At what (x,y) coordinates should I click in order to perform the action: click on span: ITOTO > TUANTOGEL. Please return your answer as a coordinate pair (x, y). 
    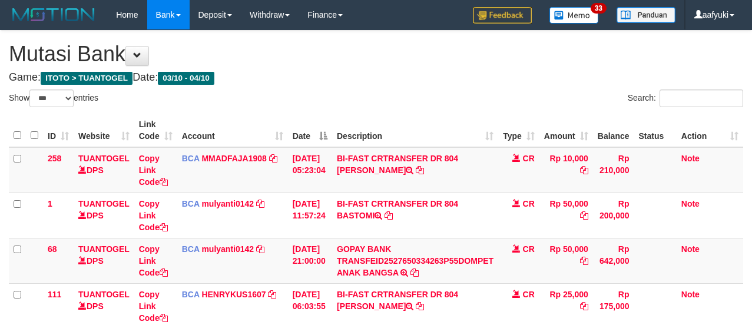
    Looking at the image, I should click on (87, 78).